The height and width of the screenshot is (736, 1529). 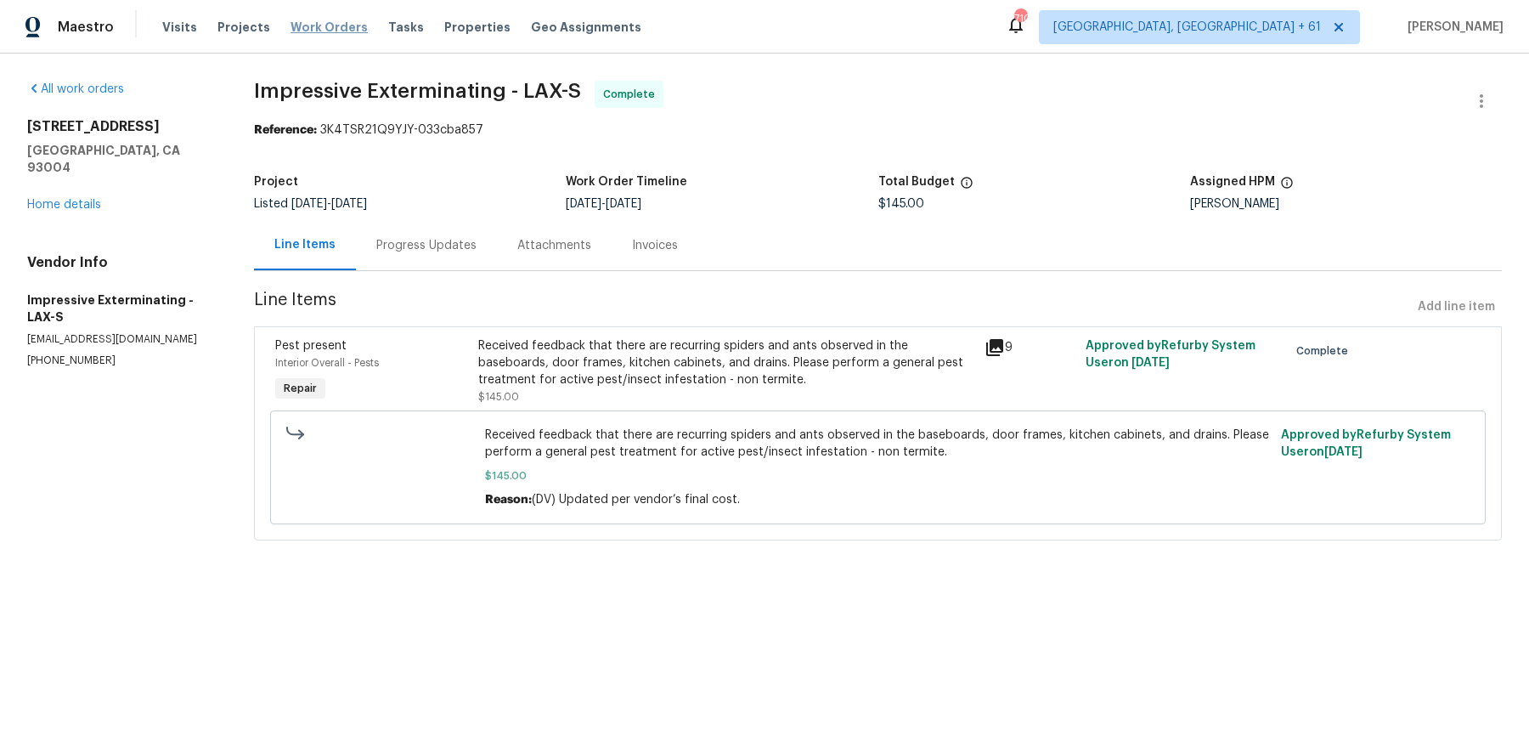 I want to click on span: The hpm assigned to this work order., so click(x=1287, y=187).